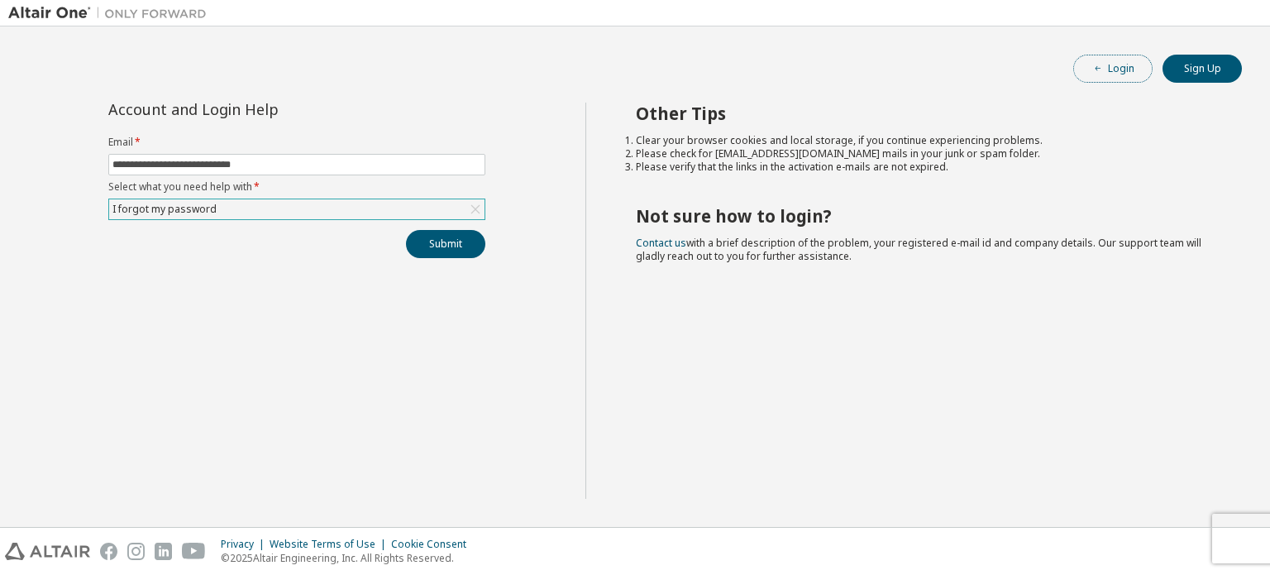 The width and height of the screenshot is (1270, 575). What do you see at coordinates (47, 551) in the screenshot?
I see `img: altair_logo.svg` at bounding box center [47, 551].